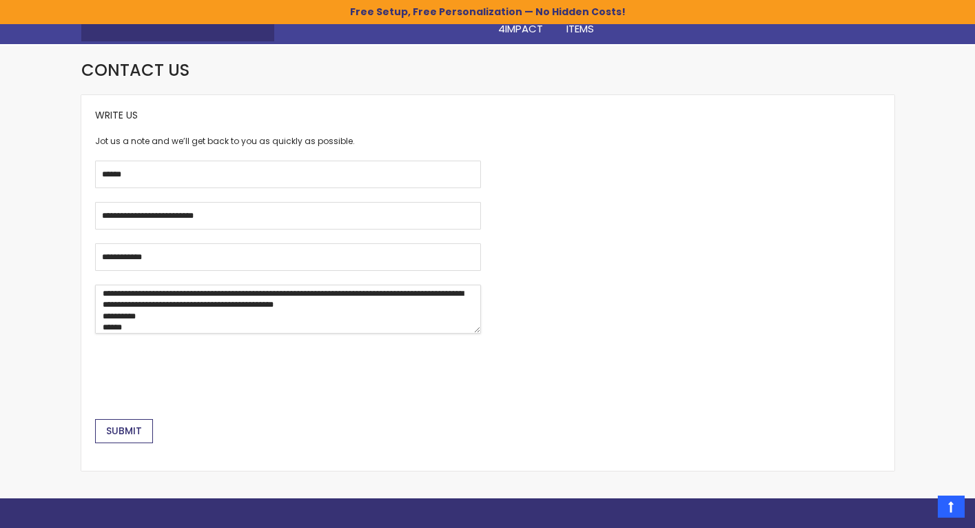 The height and width of the screenshot is (528, 975). What do you see at coordinates (135, 70) in the screenshot?
I see `span: Contact Us` at bounding box center [135, 70].